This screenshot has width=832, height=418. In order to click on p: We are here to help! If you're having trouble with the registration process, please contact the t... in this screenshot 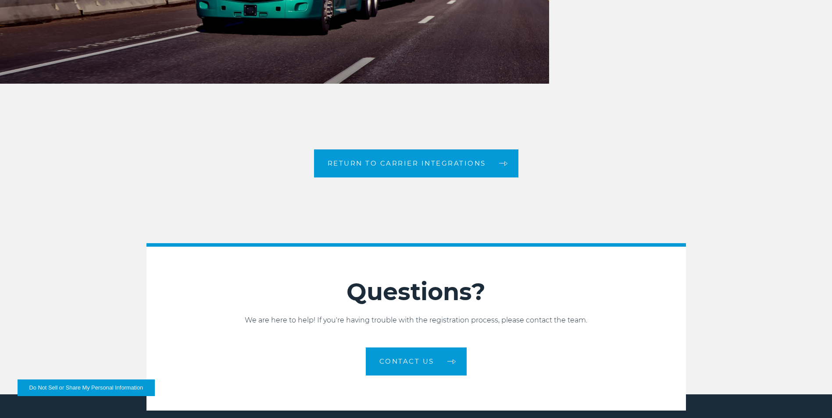, I will do `click(416, 321)`.